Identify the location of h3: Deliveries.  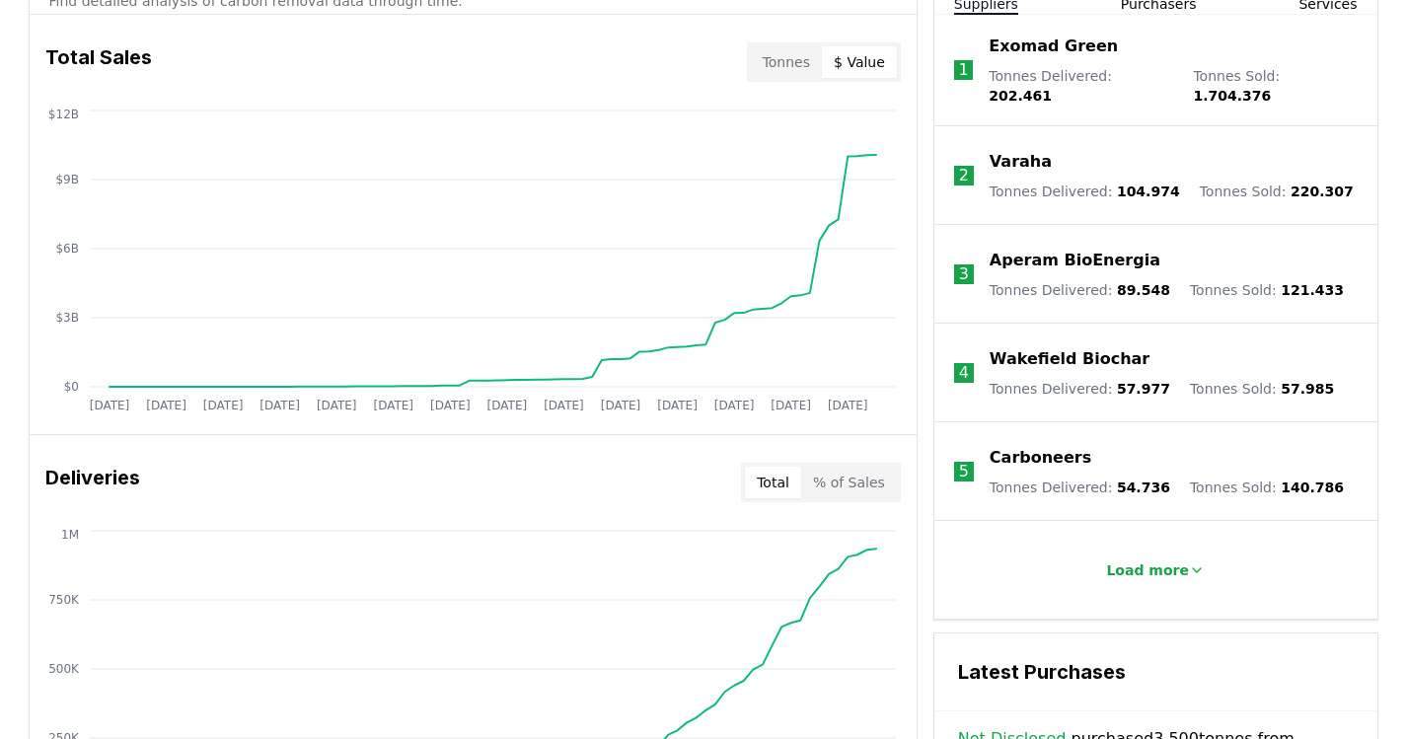
(93, 482).